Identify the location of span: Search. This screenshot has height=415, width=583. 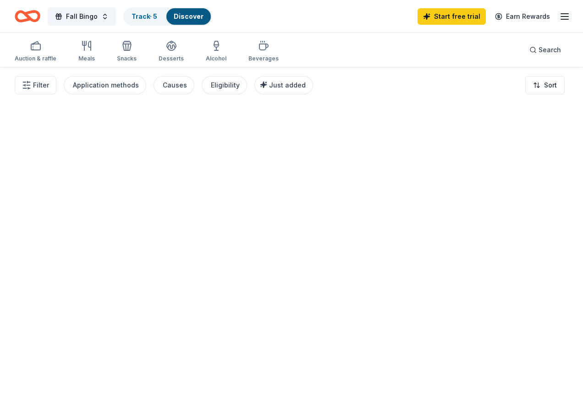
(550, 50).